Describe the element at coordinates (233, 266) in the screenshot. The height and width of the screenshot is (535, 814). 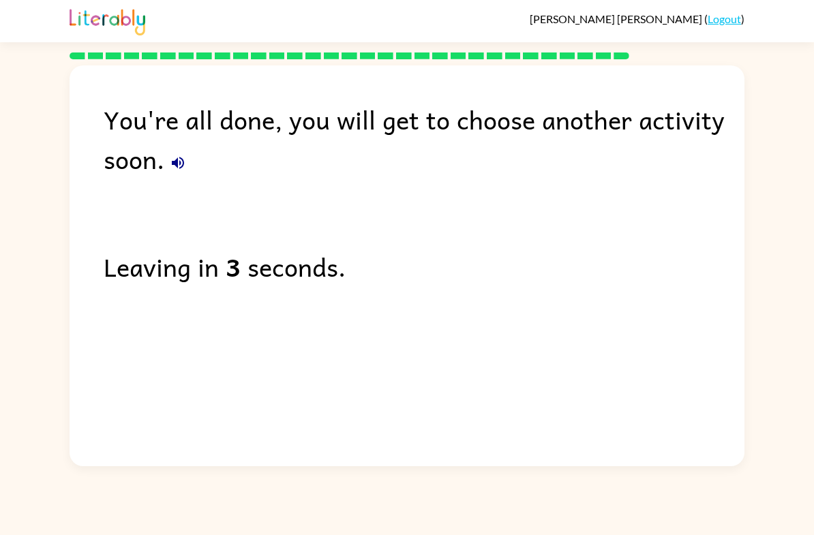
I see `b: 3` at that location.